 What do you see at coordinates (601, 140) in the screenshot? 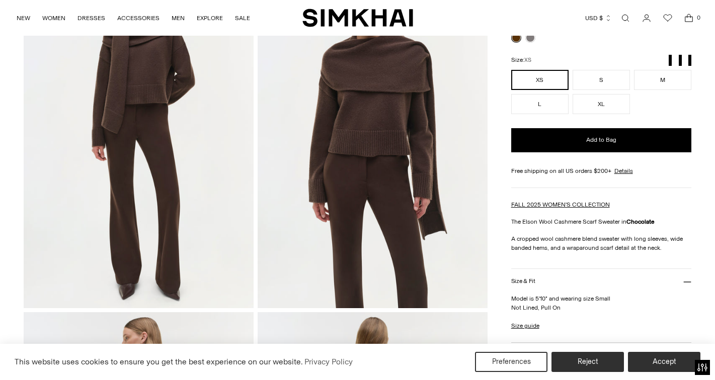
I see `button: Add to Bag` at bounding box center [601, 140].